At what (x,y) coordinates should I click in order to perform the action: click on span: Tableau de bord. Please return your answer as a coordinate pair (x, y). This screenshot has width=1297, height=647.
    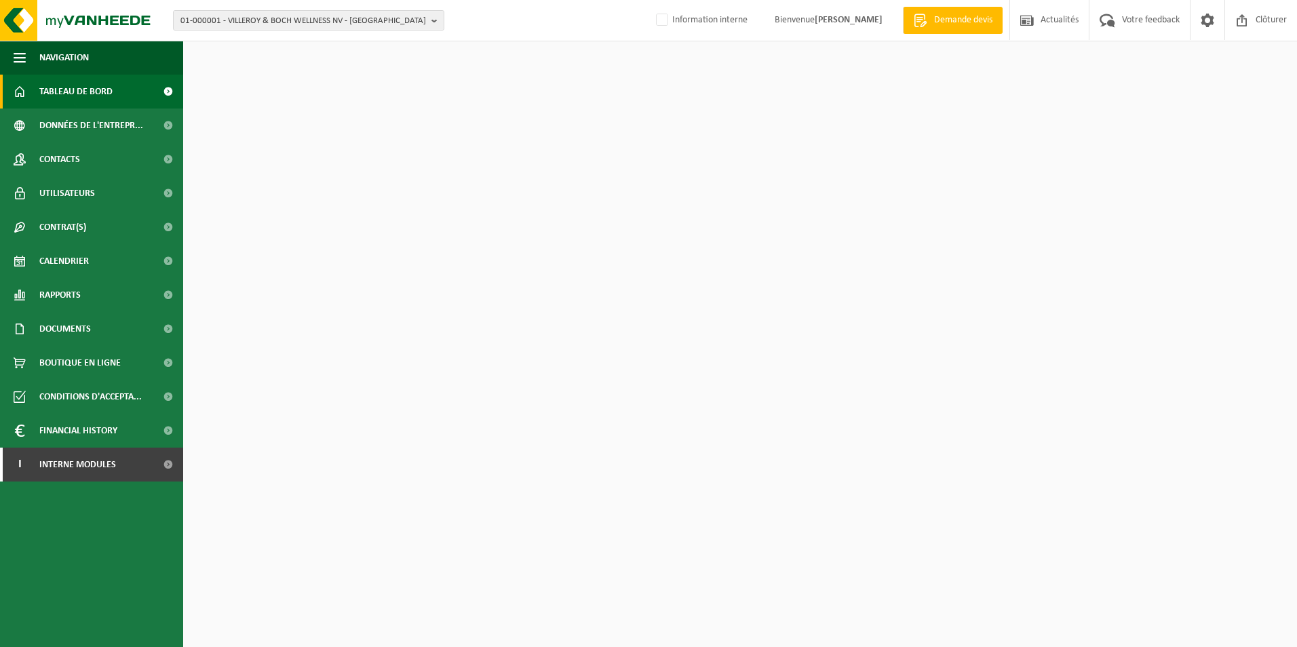
    Looking at the image, I should click on (76, 92).